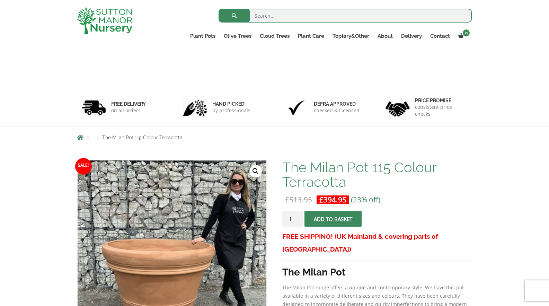 The image size is (549, 306). What do you see at coordinates (94, 107) in the screenshot?
I see `img: 1.jpg` at bounding box center [94, 107].